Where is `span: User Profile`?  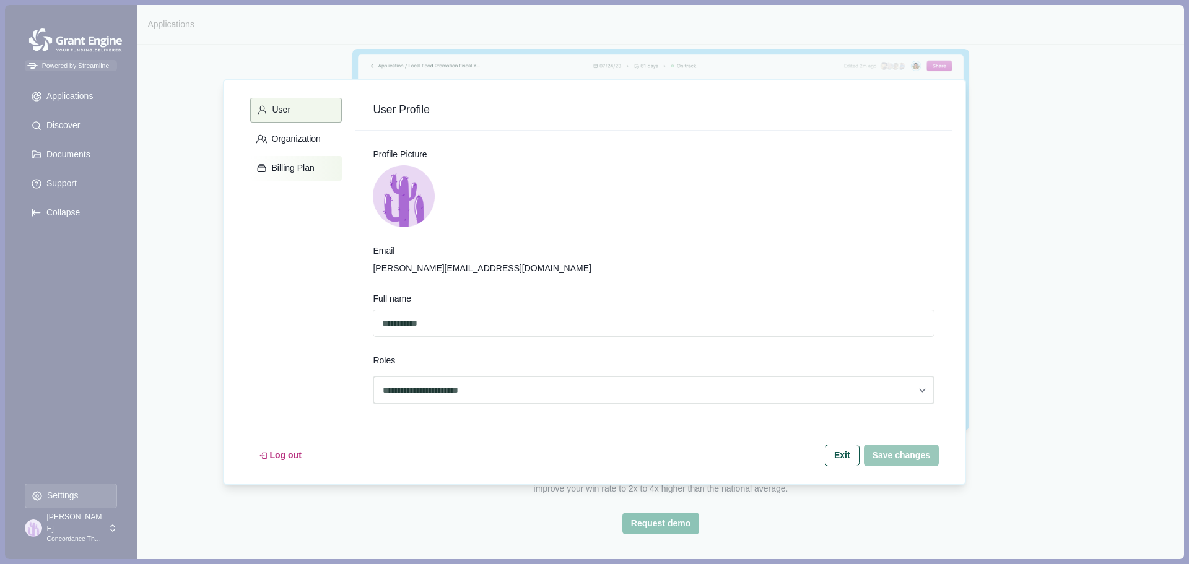
span: User Profile is located at coordinates (653, 110).